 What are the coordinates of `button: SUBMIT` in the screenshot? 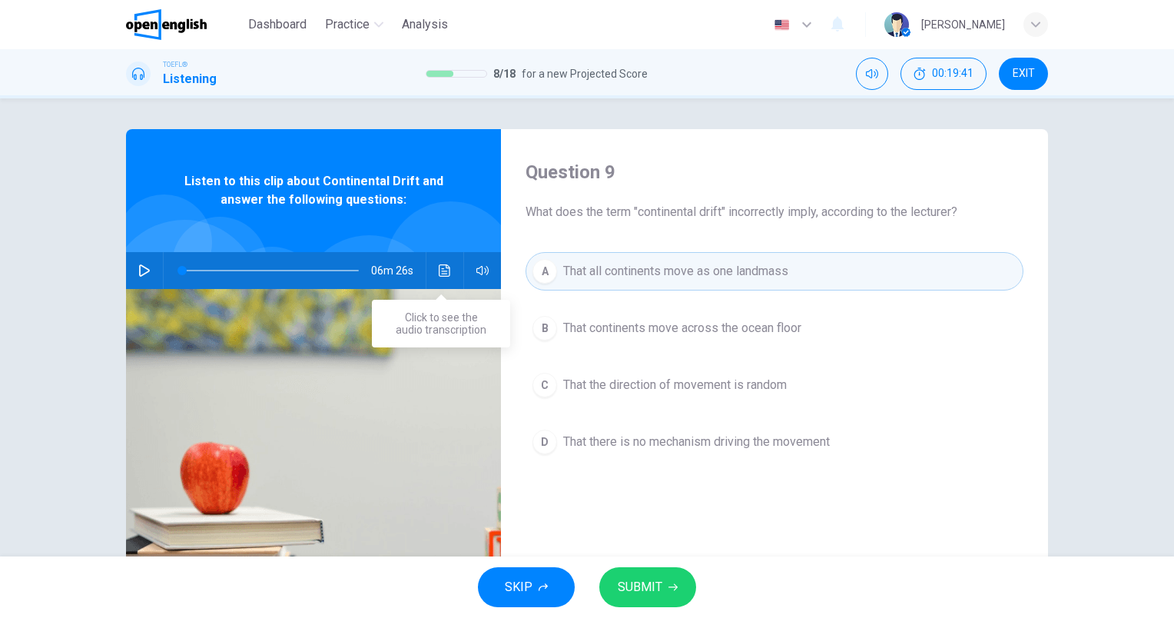 It's located at (648, 587).